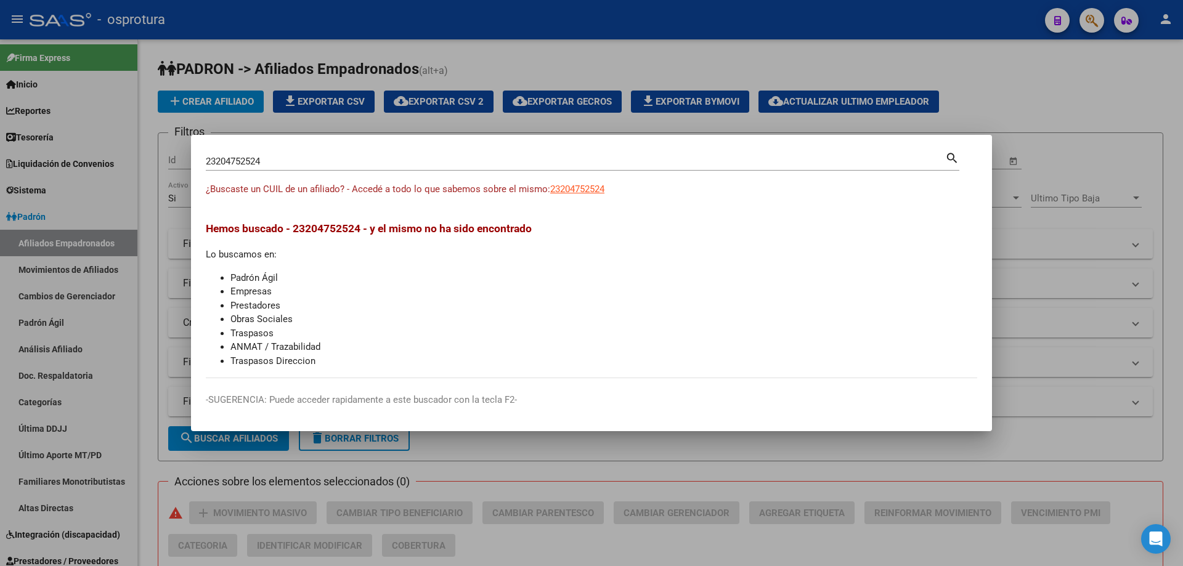 The height and width of the screenshot is (566, 1183). Describe the element at coordinates (577, 189) in the screenshot. I see `span: 23204752524` at that location.